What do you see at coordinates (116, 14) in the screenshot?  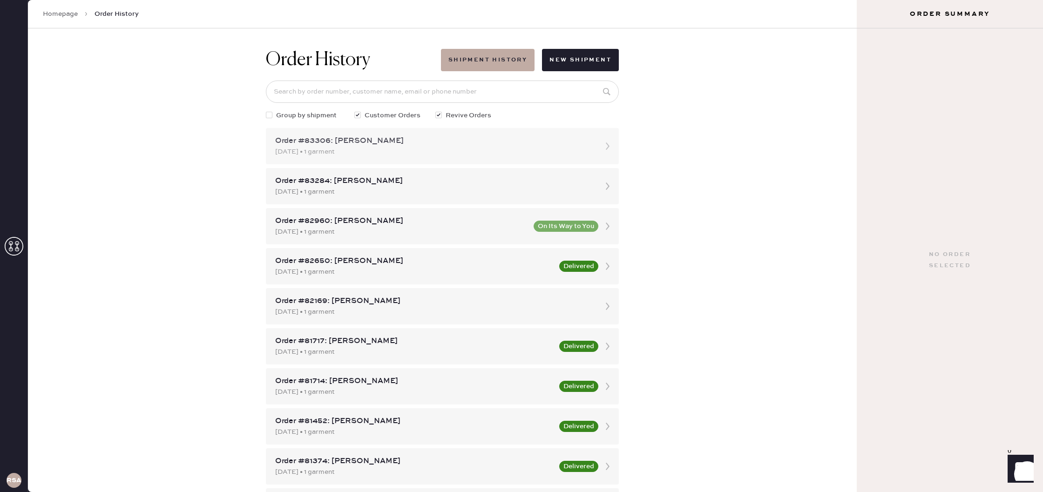 I see `span: Order History` at bounding box center [116, 14].